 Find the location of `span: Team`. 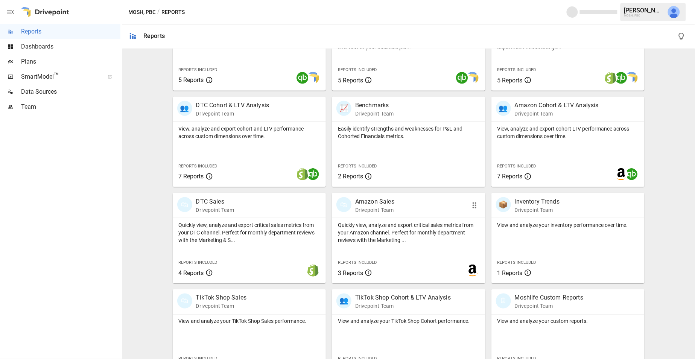

span: Team is located at coordinates (71, 107).